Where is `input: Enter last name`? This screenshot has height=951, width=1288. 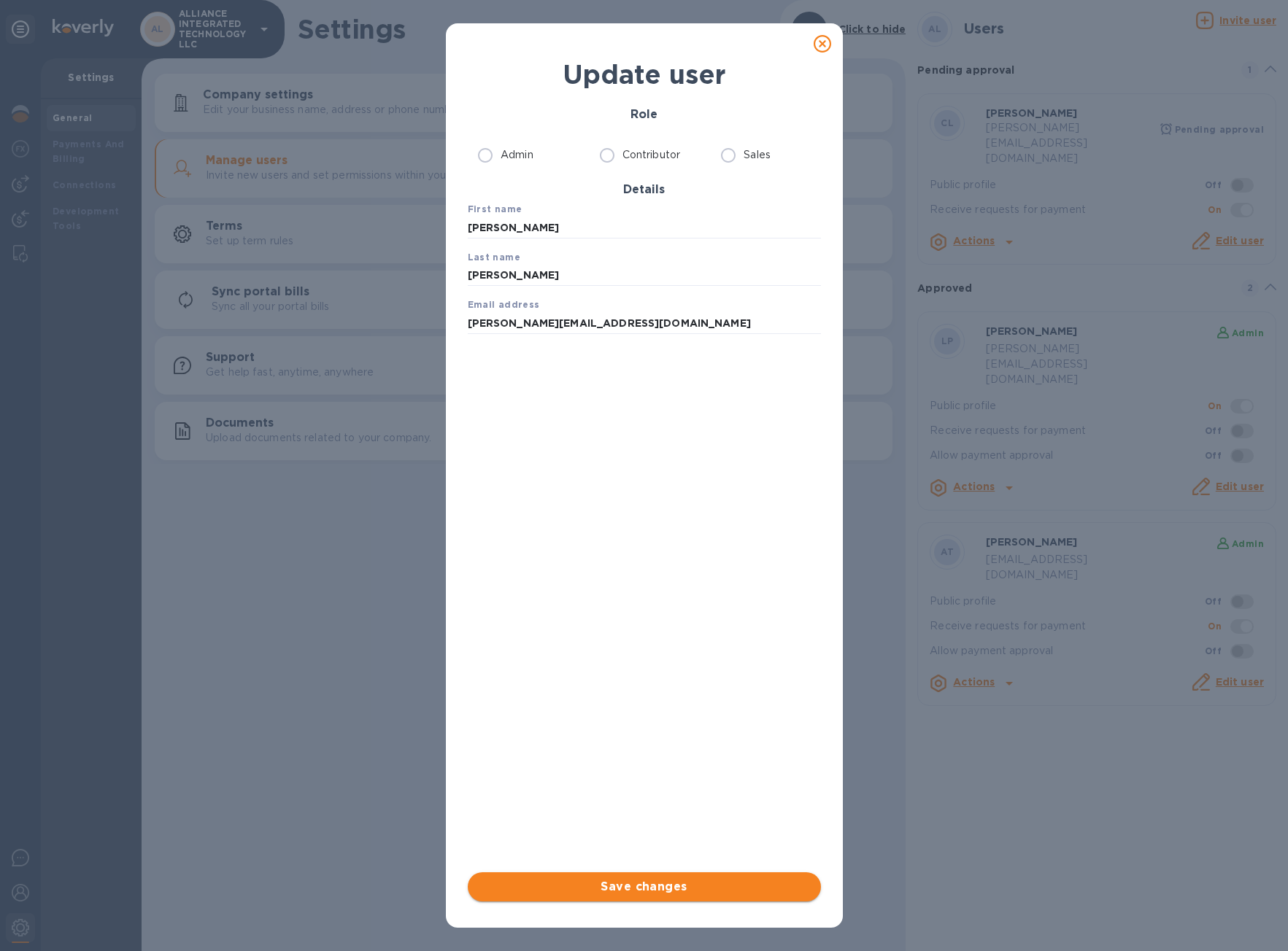 input: Enter last name is located at coordinates (644, 275).